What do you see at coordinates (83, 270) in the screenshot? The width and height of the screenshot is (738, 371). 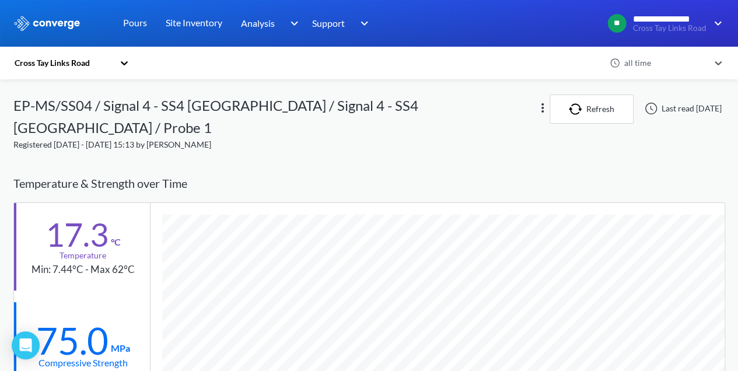 I see `div: Min: 7.44°C - Max 62°C` at bounding box center [83, 270].